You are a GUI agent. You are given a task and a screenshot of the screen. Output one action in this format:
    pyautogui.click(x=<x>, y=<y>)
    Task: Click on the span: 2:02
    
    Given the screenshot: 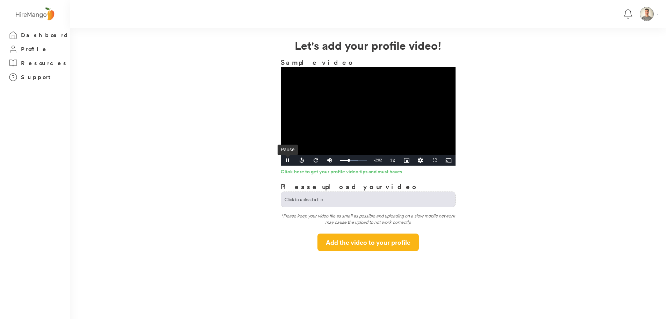 What is the action you would take?
    pyautogui.click(x=378, y=160)
    